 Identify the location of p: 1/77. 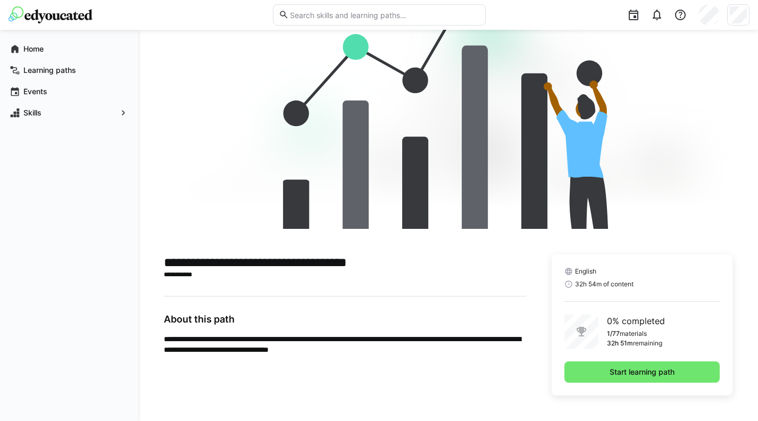
(613, 334).